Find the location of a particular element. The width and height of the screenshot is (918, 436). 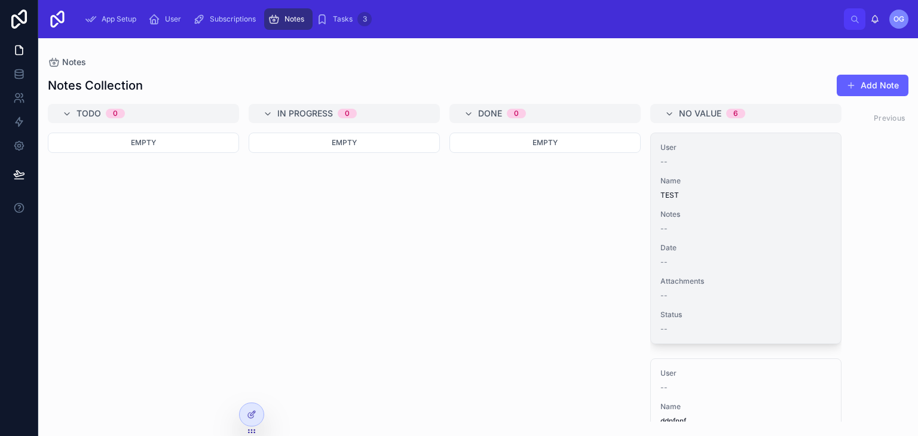

span: Todo is located at coordinates (88, 114).